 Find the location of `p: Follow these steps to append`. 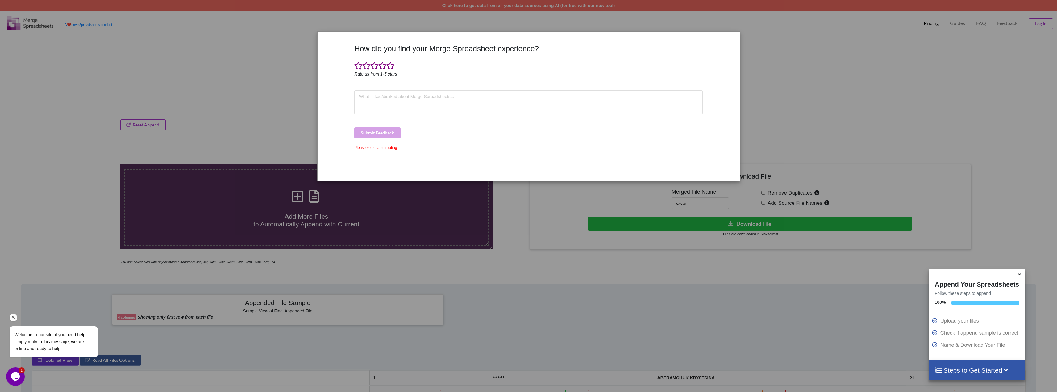

p: Follow these steps to append is located at coordinates (977, 294).